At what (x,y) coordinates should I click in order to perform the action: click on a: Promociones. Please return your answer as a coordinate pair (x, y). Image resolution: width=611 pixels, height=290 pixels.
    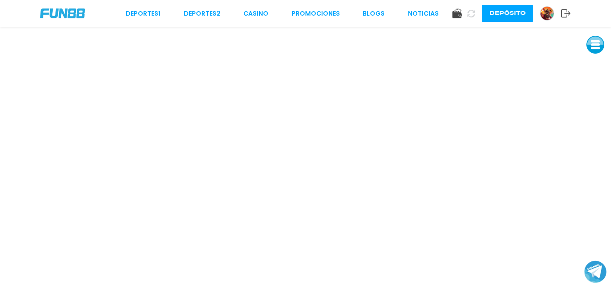
    Looking at the image, I should click on (316, 13).